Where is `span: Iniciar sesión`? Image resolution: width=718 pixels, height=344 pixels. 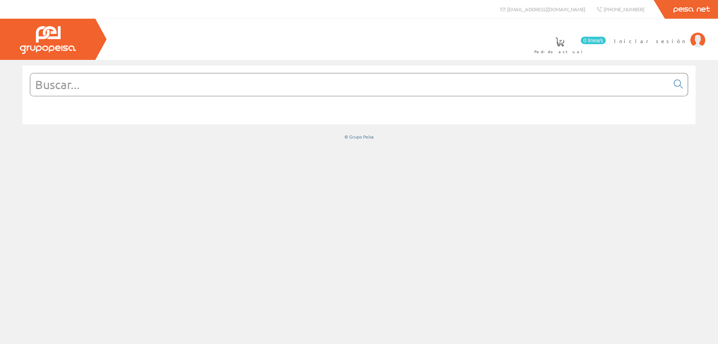
span: Iniciar sesión is located at coordinates (650, 41).